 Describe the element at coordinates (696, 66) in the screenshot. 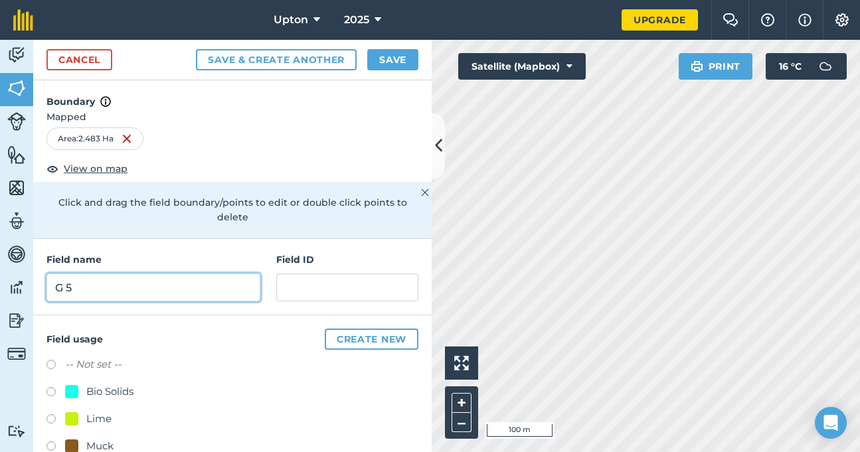

I see `img: svg+xml;base64,PHN2ZyB4bWxucz0iaHR0cDovL3d3dy53My5vcmcvMjAwMC9zdmciIHdpZHRoPSIxOSIgaGVpZ2h0PSIyNC...` at that location.